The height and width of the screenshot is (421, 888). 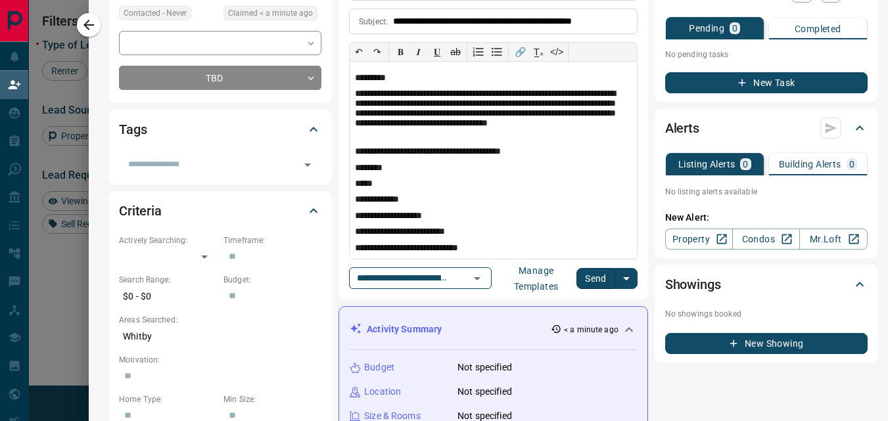 What do you see at coordinates (155, 13) in the screenshot?
I see `span: Contacted - Never` at bounding box center [155, 13].